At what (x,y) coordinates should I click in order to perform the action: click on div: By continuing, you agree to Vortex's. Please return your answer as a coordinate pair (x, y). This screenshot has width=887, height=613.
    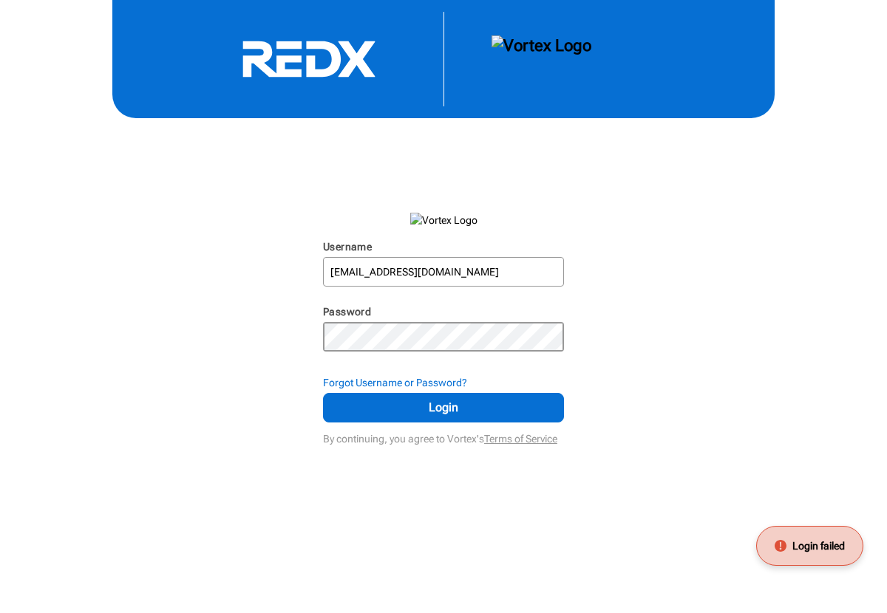
    Looking at the image, I should click on (443, 436).